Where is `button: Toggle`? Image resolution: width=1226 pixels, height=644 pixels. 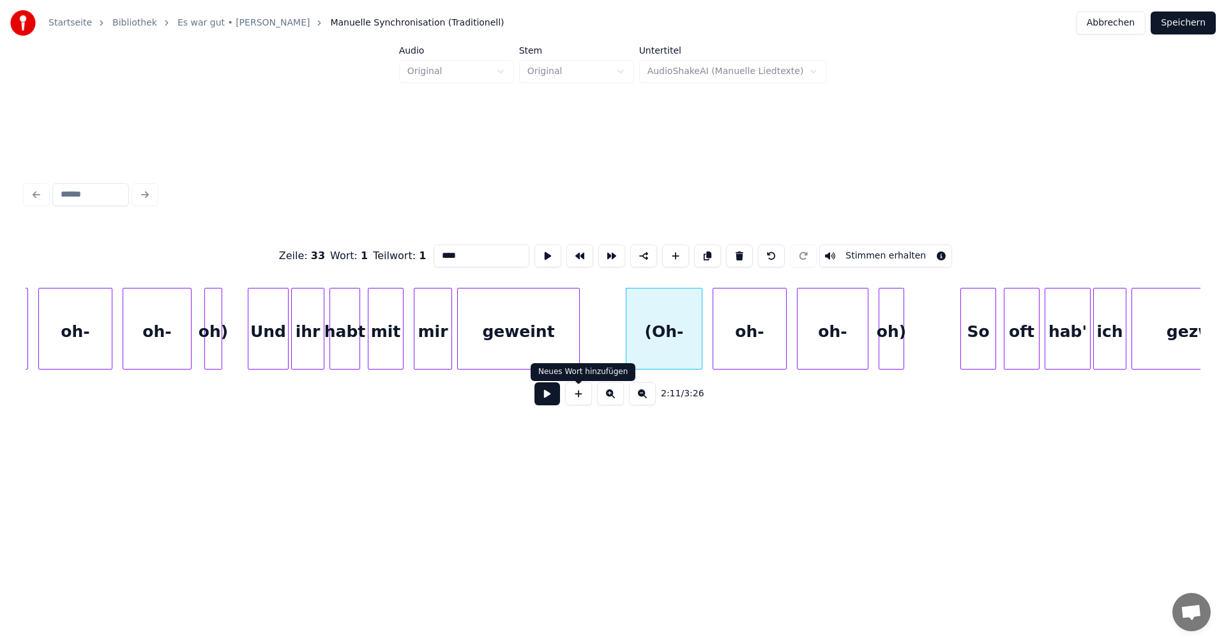 button: Toggle is located at coordinates (886, 256).